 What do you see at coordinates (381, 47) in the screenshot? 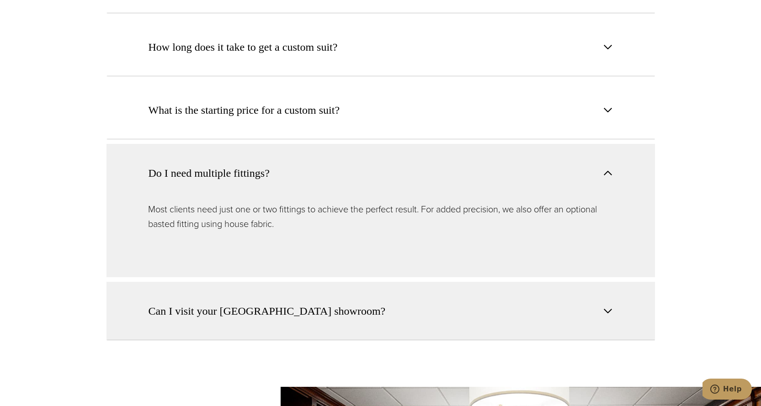
I see `button: How long does it take to get a custom suit?` at bounding box center [381, 47].